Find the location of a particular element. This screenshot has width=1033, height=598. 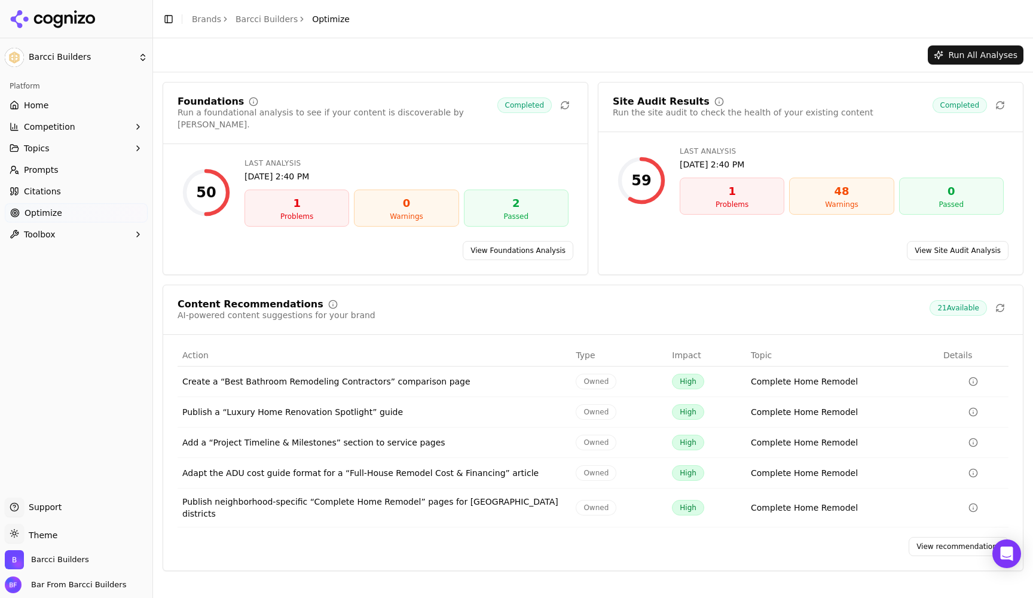

button: Open organization switcher is located at coordinates (47, 560).